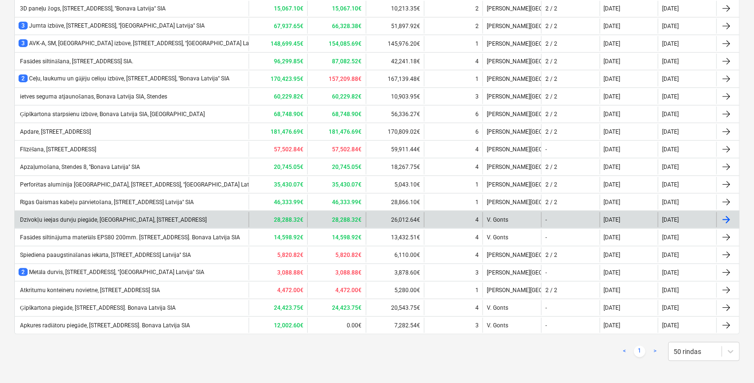 The image size is (754, 383). I want to click on b: 154,085.69€, so click(345, 44).